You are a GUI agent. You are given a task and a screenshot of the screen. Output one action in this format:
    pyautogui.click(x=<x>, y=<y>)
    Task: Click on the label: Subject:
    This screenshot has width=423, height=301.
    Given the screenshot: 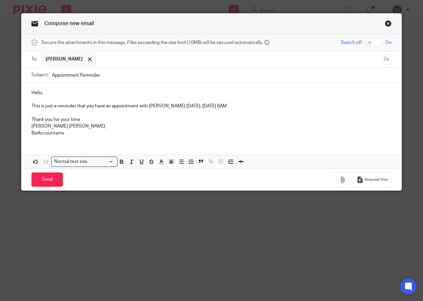 What is the action you would take?
    pyautogui.click(x=40, y=75)
    